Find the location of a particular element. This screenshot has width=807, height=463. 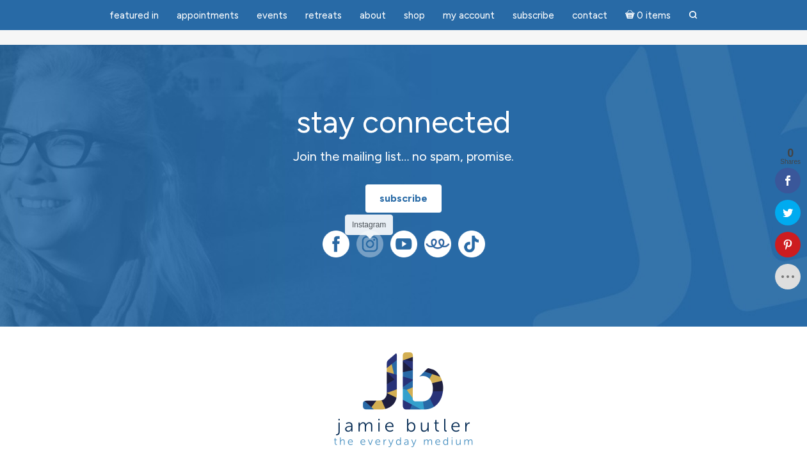

img: Facebook is located at coordinates (336, 244).